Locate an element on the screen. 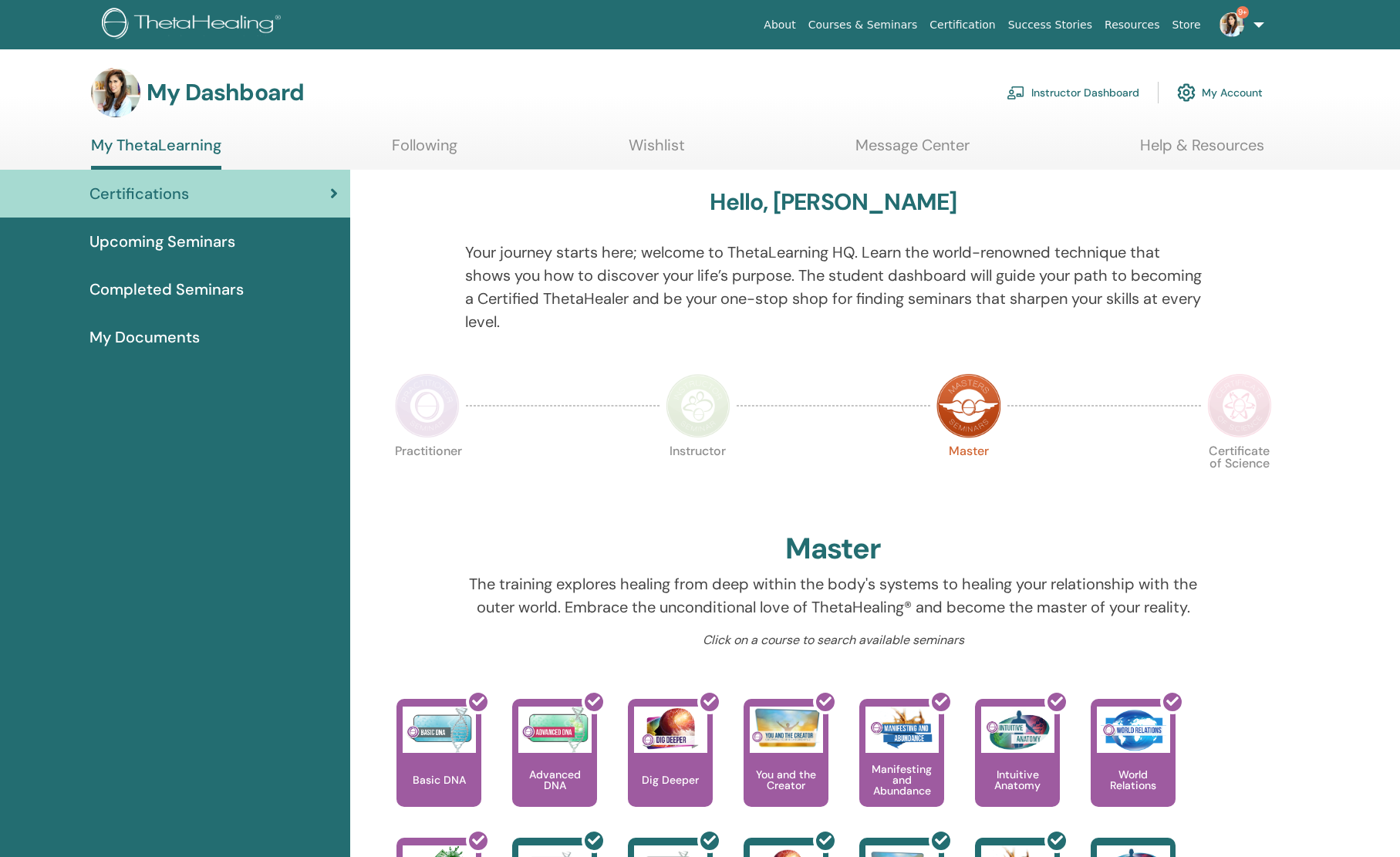 Image resolution: width=1400 pixels, height=857 pixels. img: Practitioner is located at coordinates (428, 406).